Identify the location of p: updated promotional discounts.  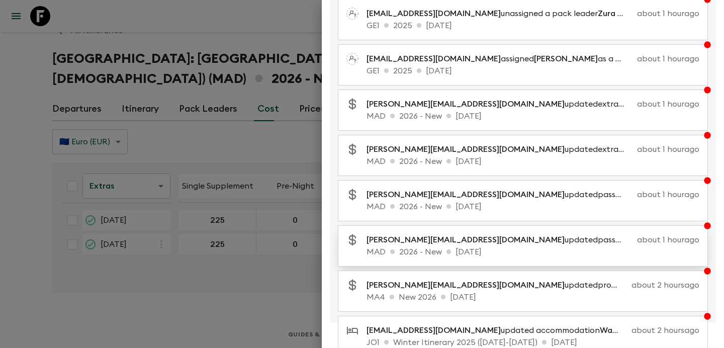
(497, 285).